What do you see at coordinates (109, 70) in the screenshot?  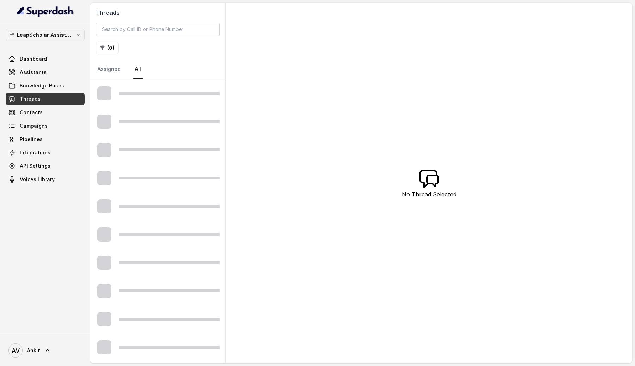 I see `a: Assigned` at bounding box center [109, 70].